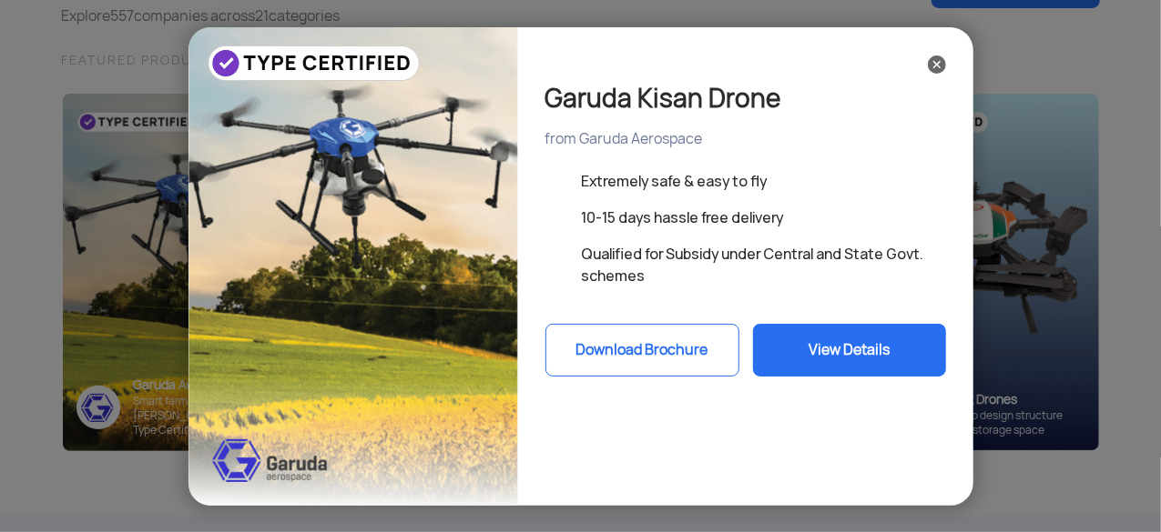  I want to click on button: Download Brochure, so click(642, 350).